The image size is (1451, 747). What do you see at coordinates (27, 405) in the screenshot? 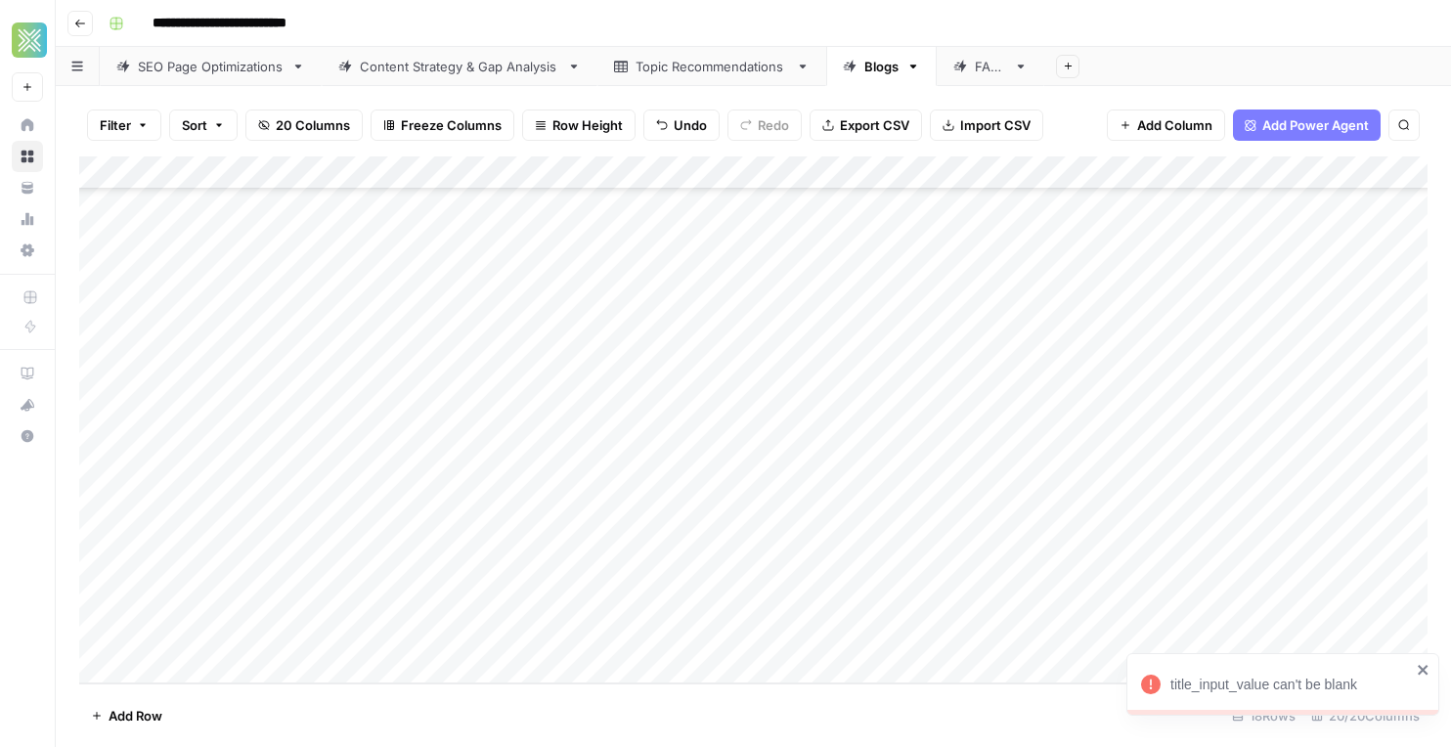
I see `button: What's new?` at bounding box center [27, 405].